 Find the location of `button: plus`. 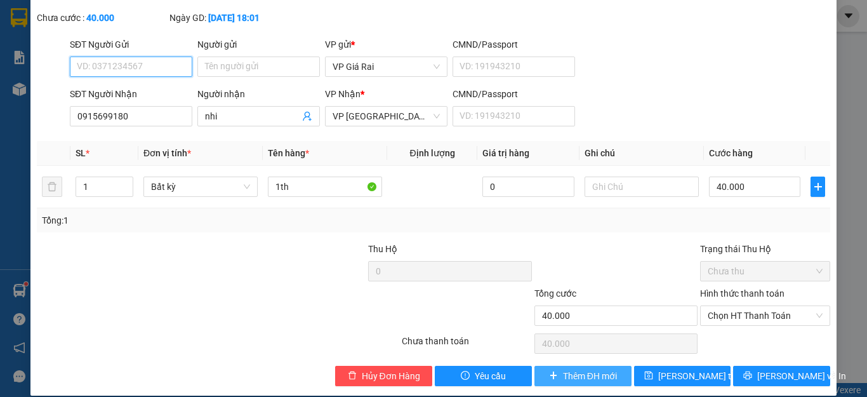

button: plus is located at coordinates (817, 187).